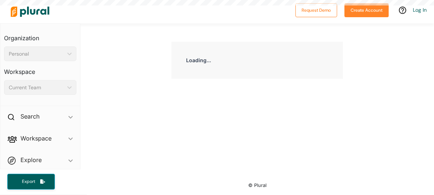  Describe the element at coordinates (37, 54) in the screenshot. I see `div: Personal` at that location.